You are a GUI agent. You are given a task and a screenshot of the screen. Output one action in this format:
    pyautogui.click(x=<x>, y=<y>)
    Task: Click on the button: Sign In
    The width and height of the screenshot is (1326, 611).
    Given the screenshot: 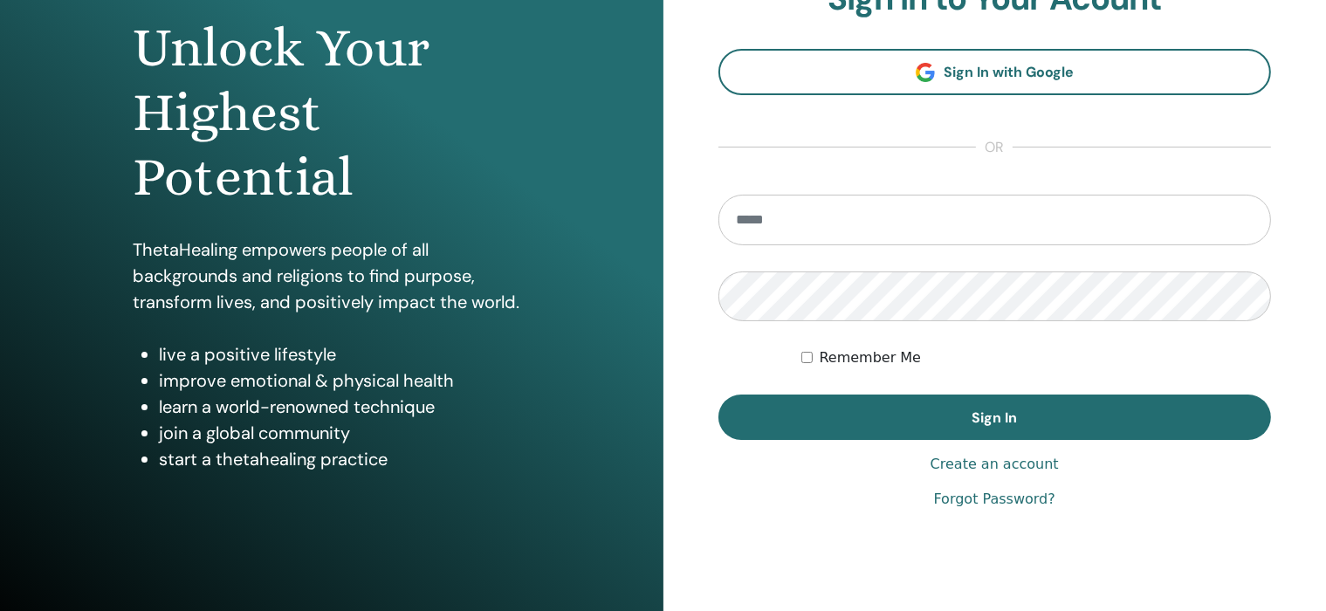 What is the action you would take?
    pyautogui.click(x=995, y=417)
    